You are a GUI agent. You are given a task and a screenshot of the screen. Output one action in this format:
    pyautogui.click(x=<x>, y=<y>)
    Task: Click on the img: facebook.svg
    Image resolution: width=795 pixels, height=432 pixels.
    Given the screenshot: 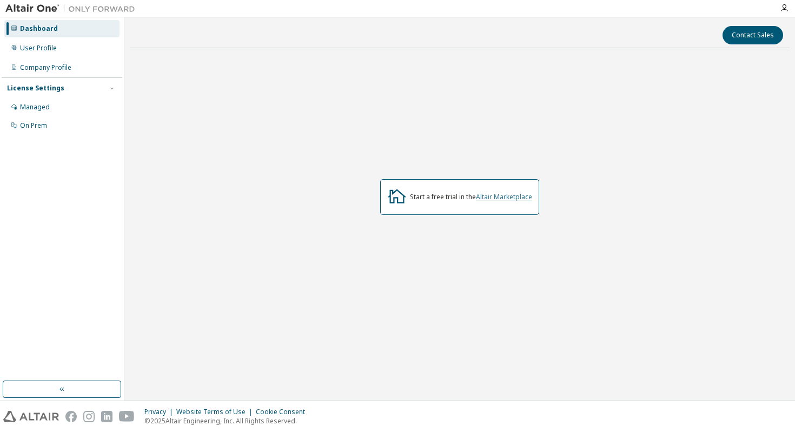 What is the action you would take?
    pyautogui.click(x=71, y=416)
    